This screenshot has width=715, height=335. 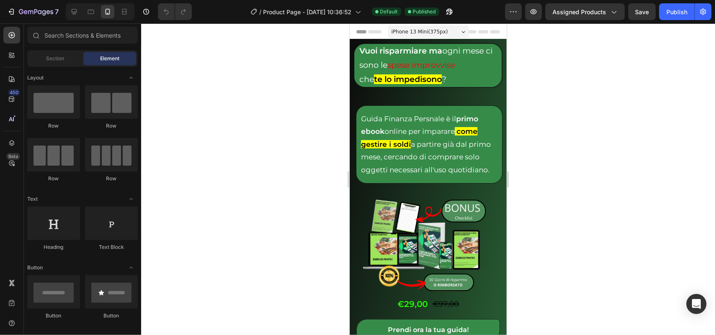 I want to click on strong: come gestire i soldi, so click(x=70, y=114).